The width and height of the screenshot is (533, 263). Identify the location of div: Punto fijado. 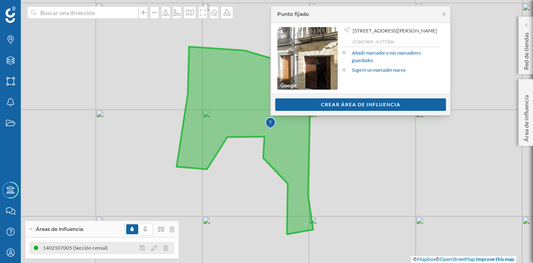
(293, 14).